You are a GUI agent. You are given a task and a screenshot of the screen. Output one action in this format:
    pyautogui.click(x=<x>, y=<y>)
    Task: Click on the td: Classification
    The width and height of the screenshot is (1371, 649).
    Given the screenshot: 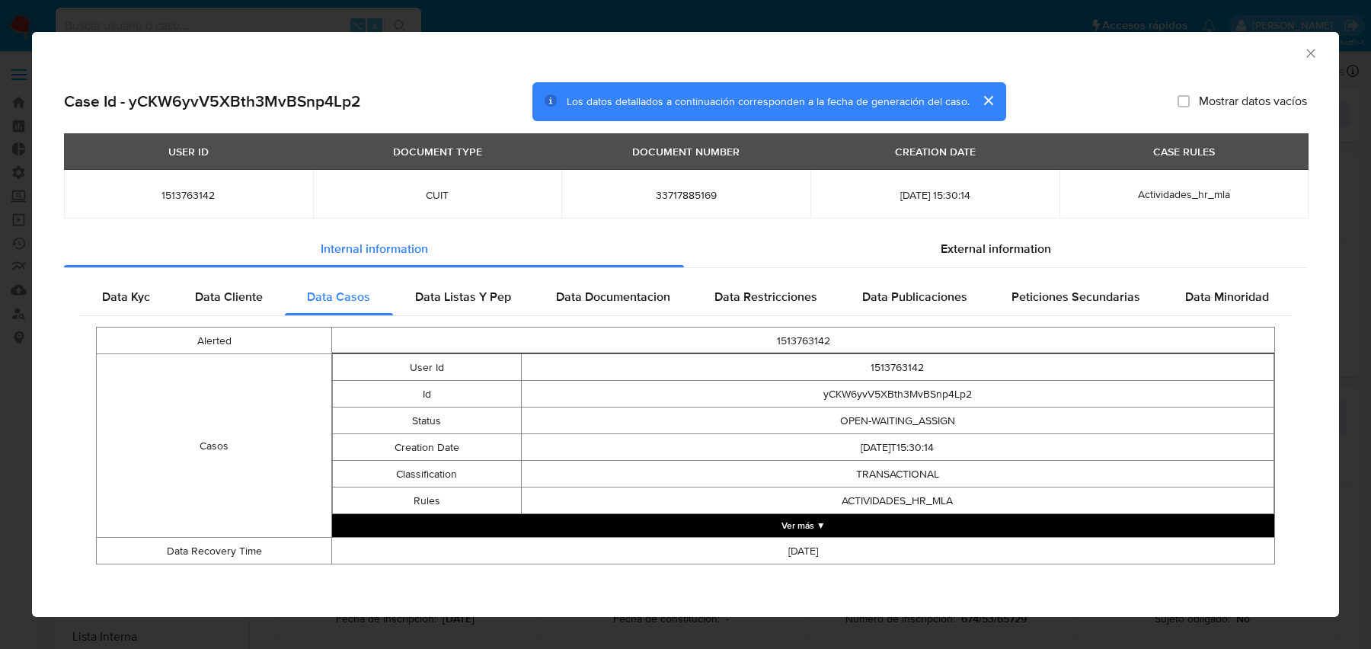 What is the action you would take?
    pyautogui.click(x=426, y=474)
    